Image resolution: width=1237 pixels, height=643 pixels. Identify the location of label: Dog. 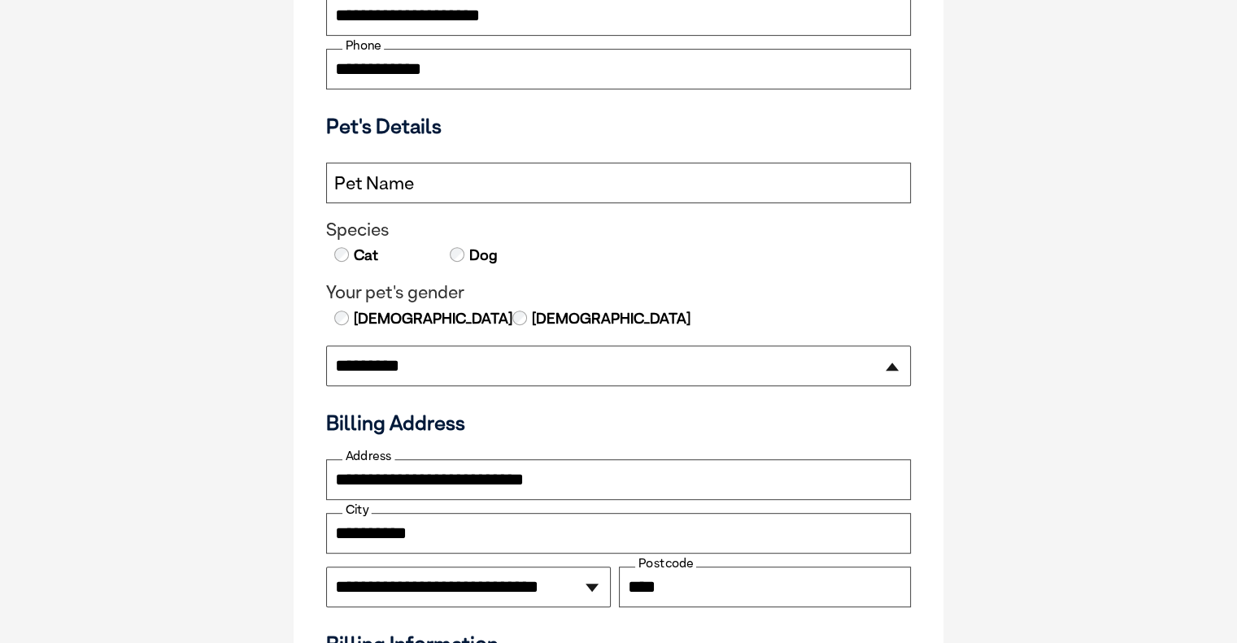
(482, 255).